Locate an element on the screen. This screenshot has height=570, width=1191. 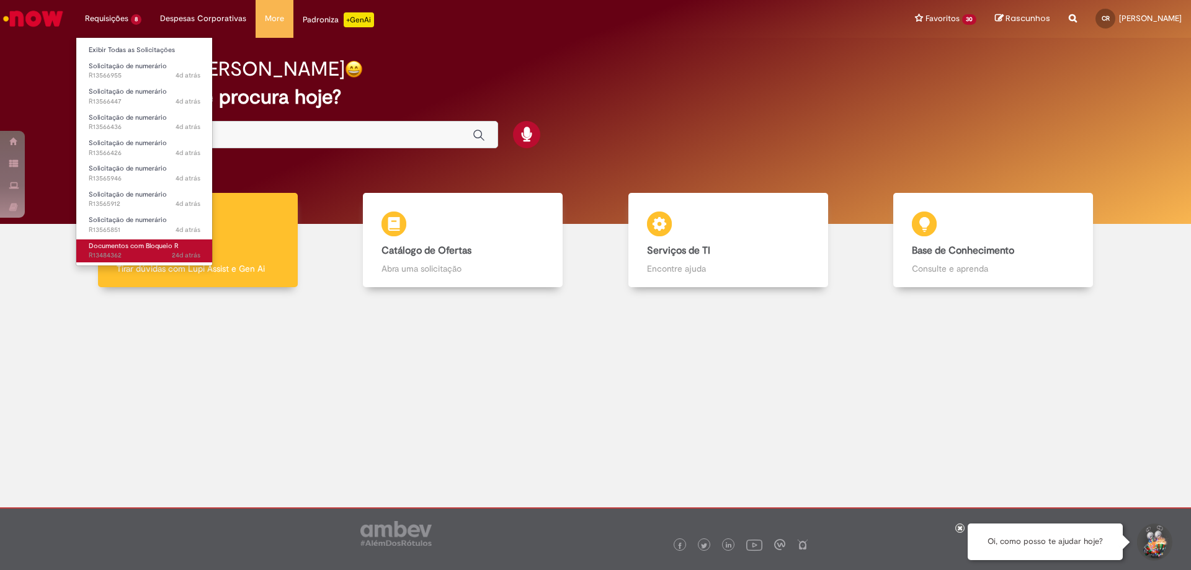
b: Catálogo de Ofertas is located at coordinates (426, 251).